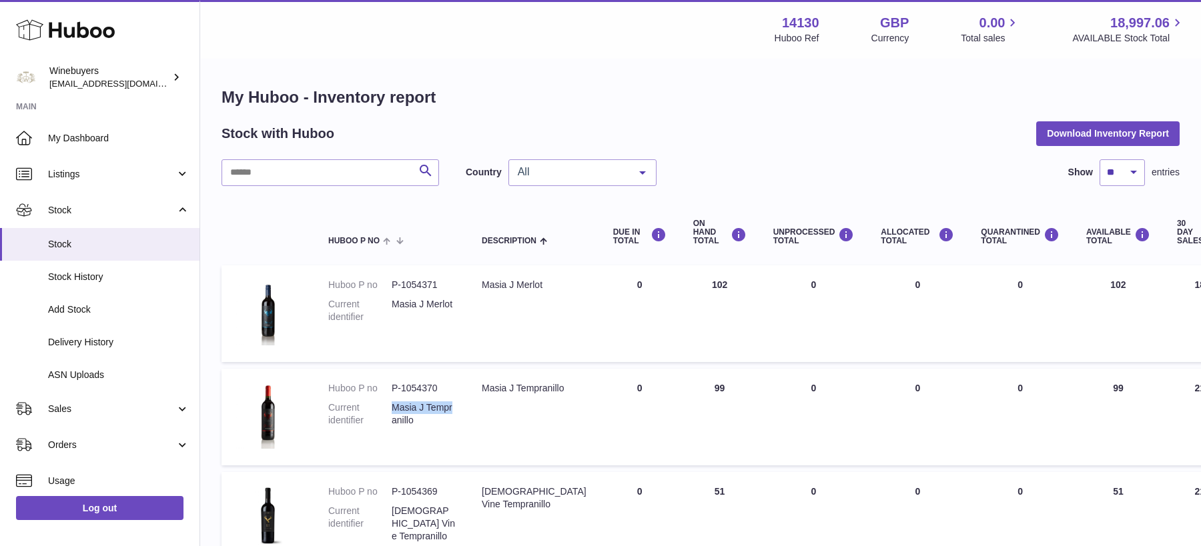 This screenshot has width=1201, height=546. I want to click on strong: GBP, so click(894, 23).